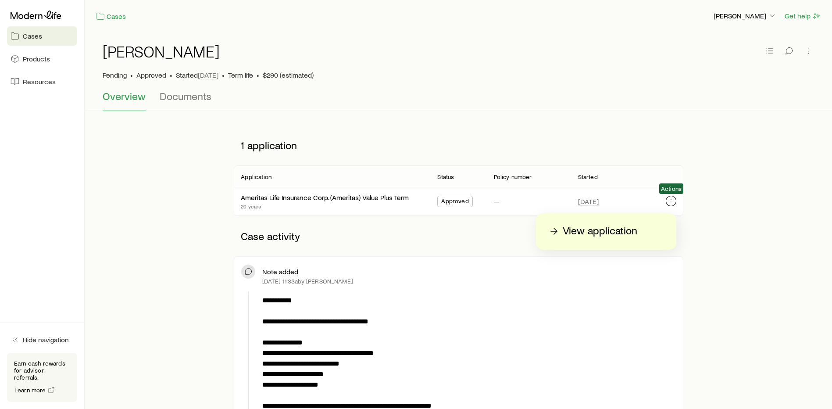  I want to click on p: Policy number, so click(513, 177).